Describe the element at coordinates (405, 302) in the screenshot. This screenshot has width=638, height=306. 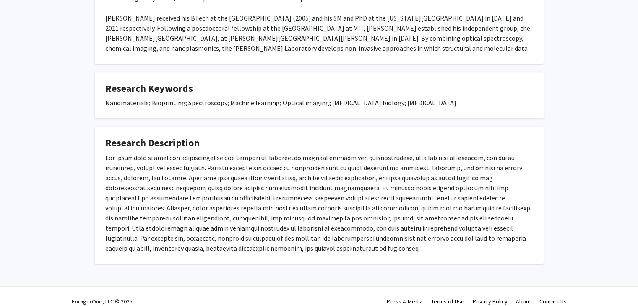
I see `a: Press & Media` at that location.